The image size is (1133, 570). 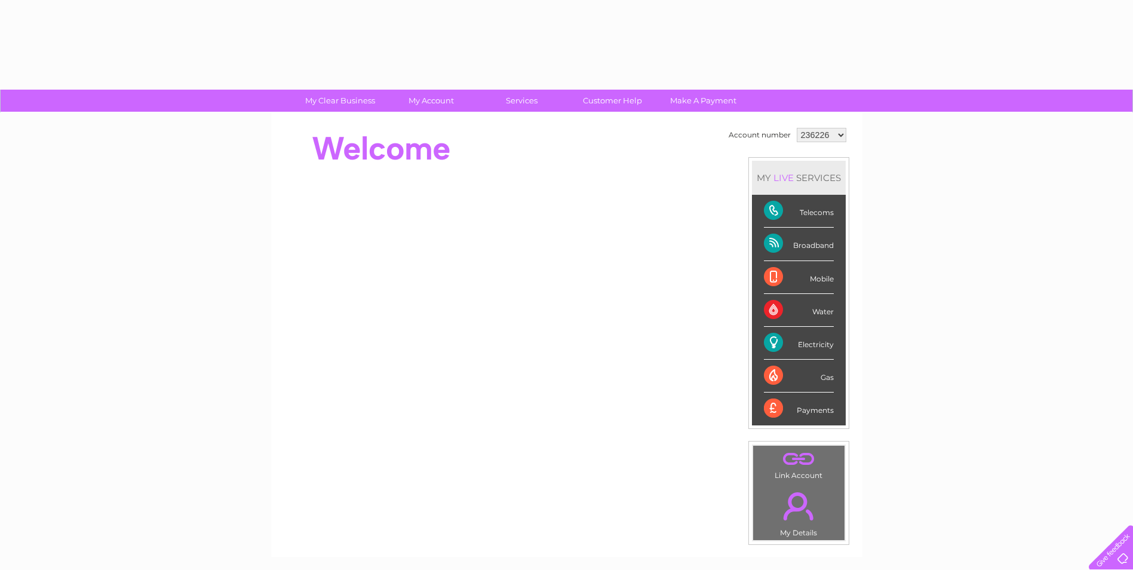 What do you see at coordinates (798, 177) in the screenshot?
I see `div: MY SERVICES` at bounding box center [798, 177].